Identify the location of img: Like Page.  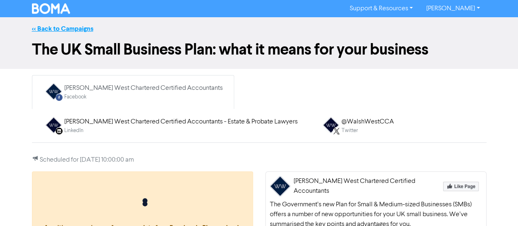
(461, 186).